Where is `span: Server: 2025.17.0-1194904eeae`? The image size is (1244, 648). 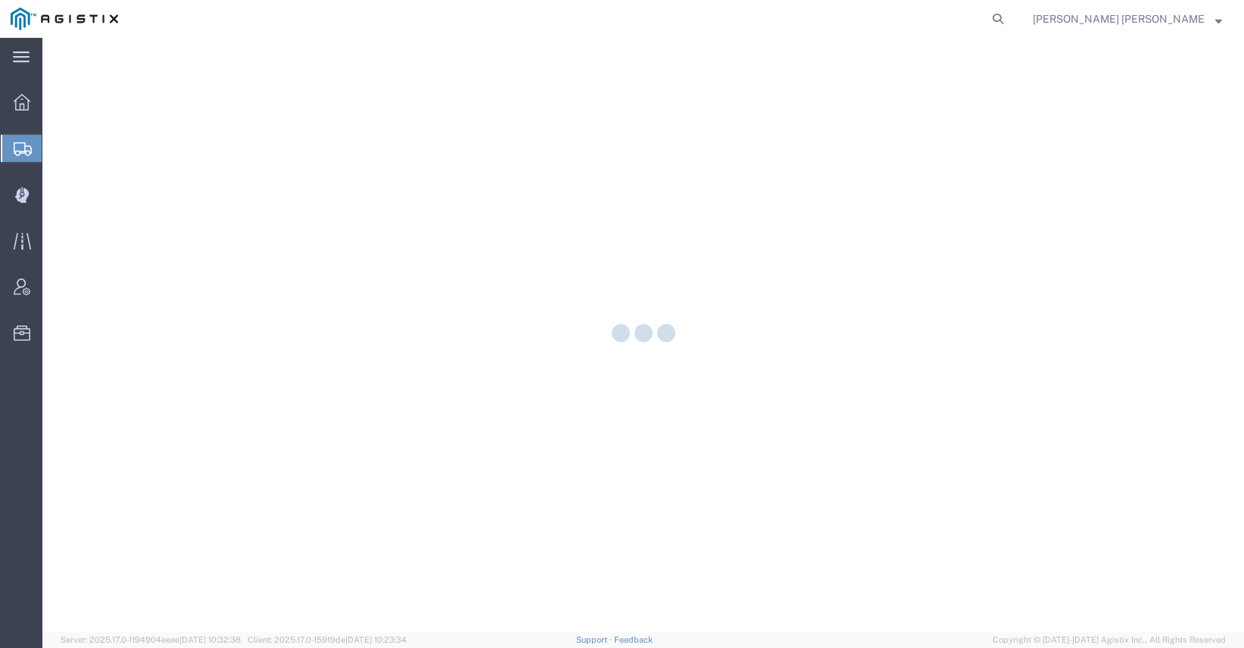
span: Server: 2025.17.0-1194904eeae is located at coordinates (151, 640).